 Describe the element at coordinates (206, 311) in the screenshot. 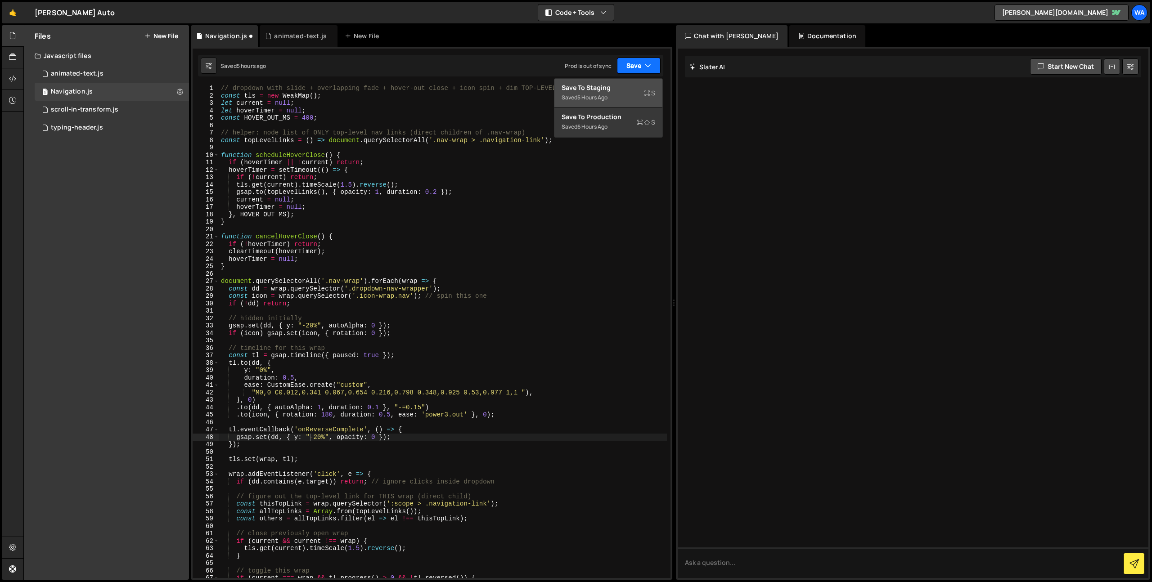

I see `div: 31` at that location.